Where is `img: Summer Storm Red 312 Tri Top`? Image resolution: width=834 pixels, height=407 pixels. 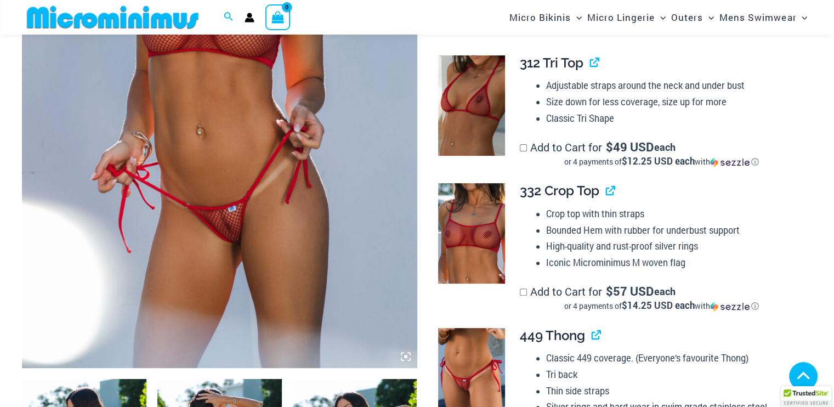
img: Summer Storm Red 312 Tri Top is located at coordinates (472, 105).